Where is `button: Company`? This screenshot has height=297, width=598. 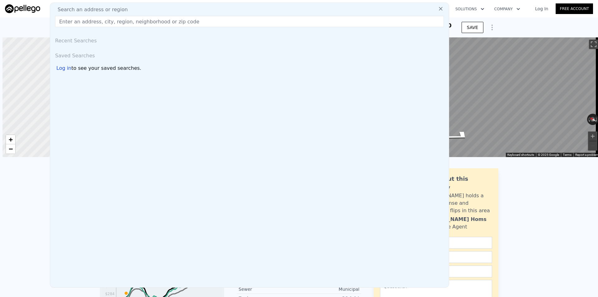
button: Company is located at coordinates (507, 9).